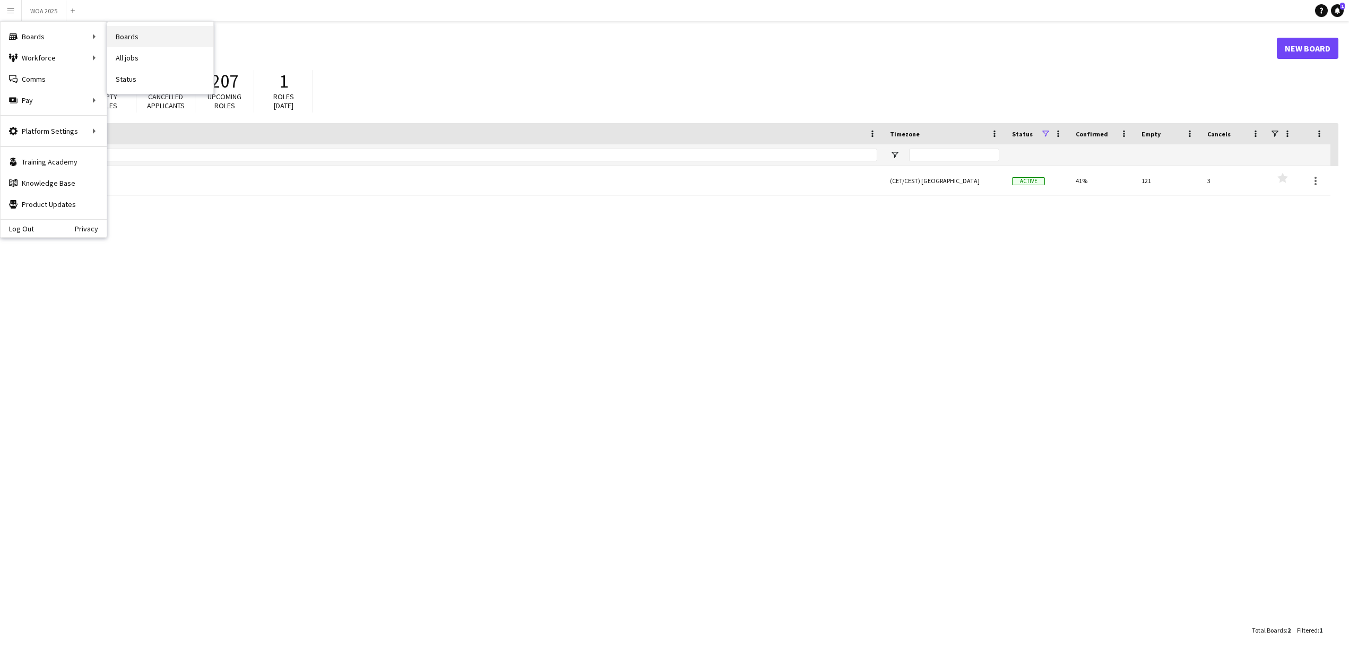 This screenshot has width=1349, height=657. Describe the element at coordinates (894, 155) in the screenshot. I see `button: Open Filter Menu` at that location.